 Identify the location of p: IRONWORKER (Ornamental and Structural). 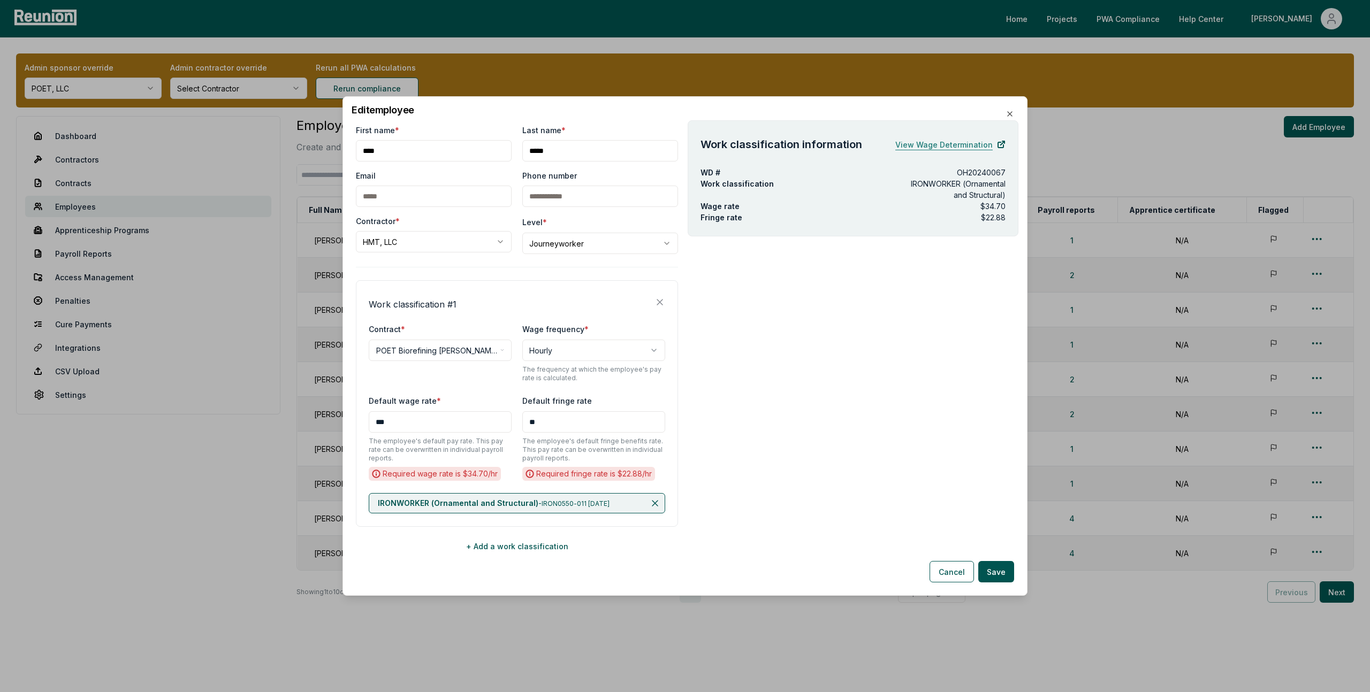
(953, 189).